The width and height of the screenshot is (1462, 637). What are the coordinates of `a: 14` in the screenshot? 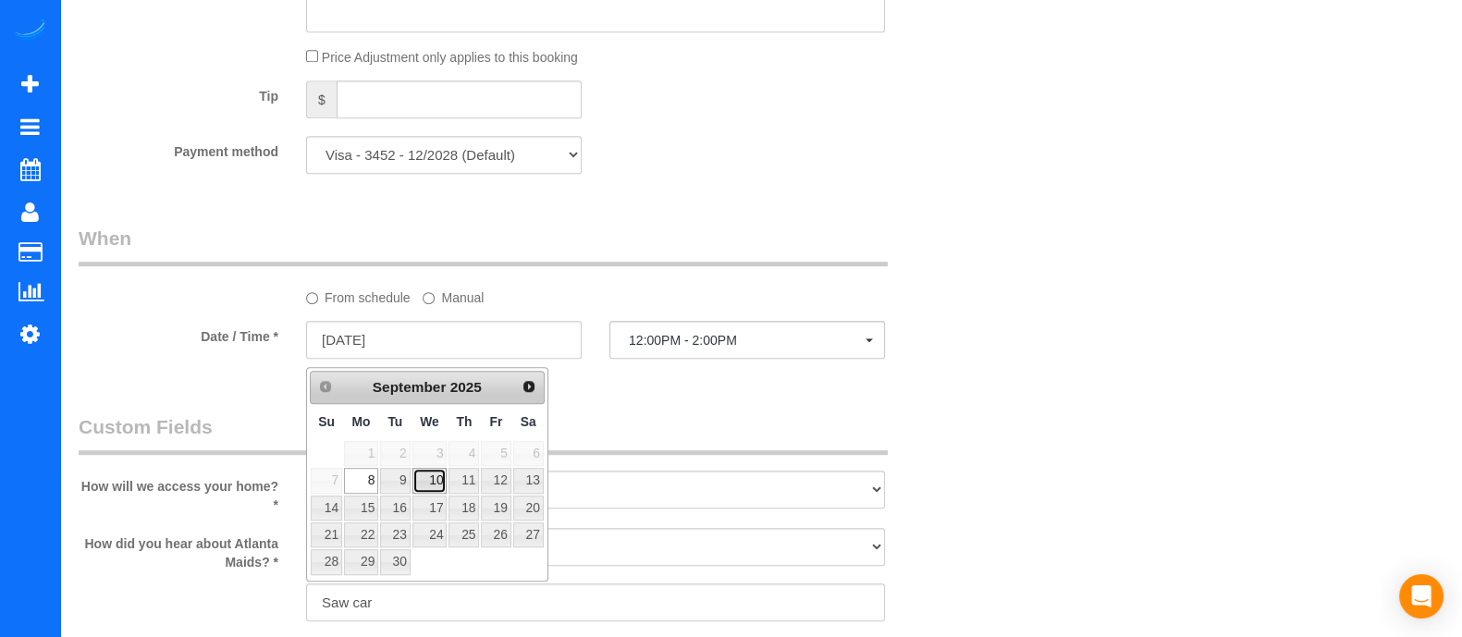 It's located at (326, 508).